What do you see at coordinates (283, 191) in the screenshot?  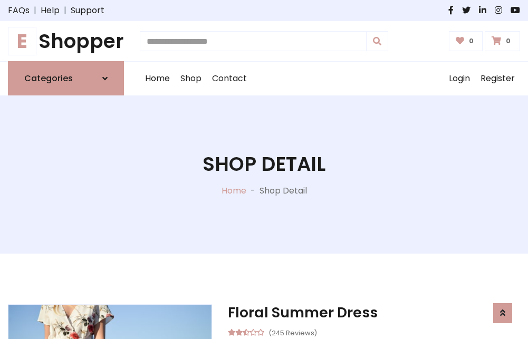 I see `p: Shop Detail` at bounding box center [283, 191].